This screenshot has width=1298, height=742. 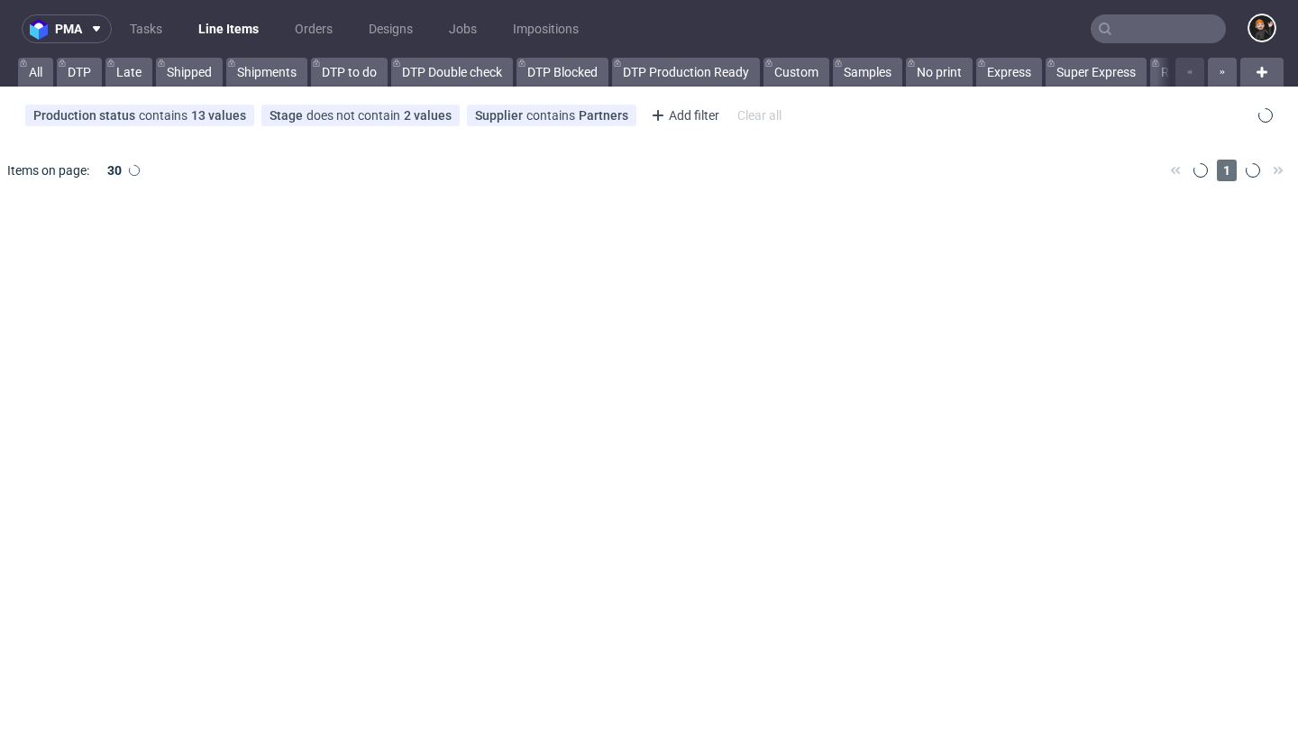 What do you see at coordinates (462, 29) in the screenshot?
I see `a: Jobs` at bounding box center [462, 29].